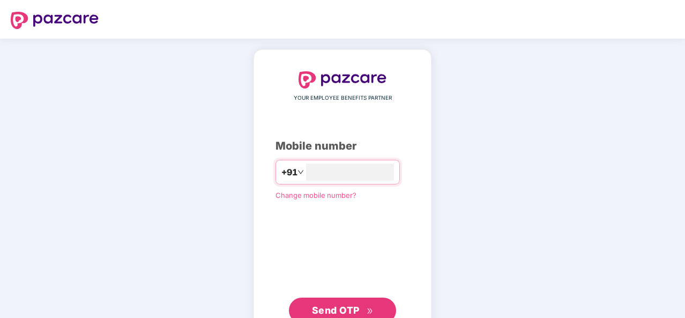 Image resolution: width=685 pixels, height=318 pixels. I want to click on span: Send OTP, so click(336, 310).